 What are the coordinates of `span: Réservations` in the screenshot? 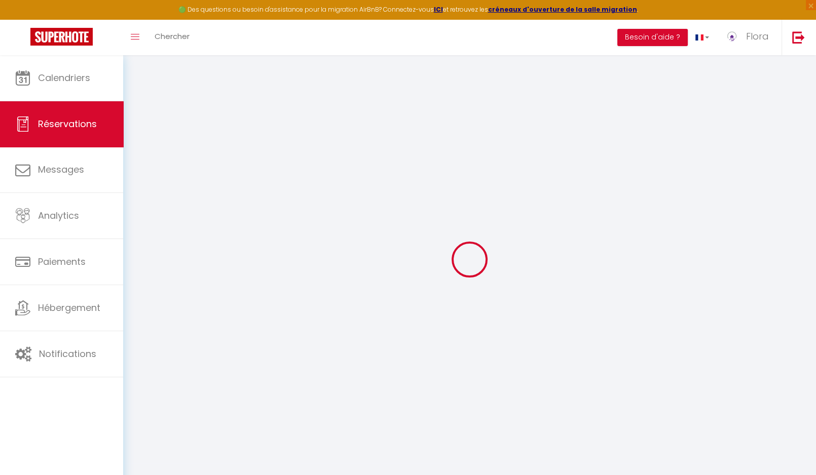 It's located at (67, 124).